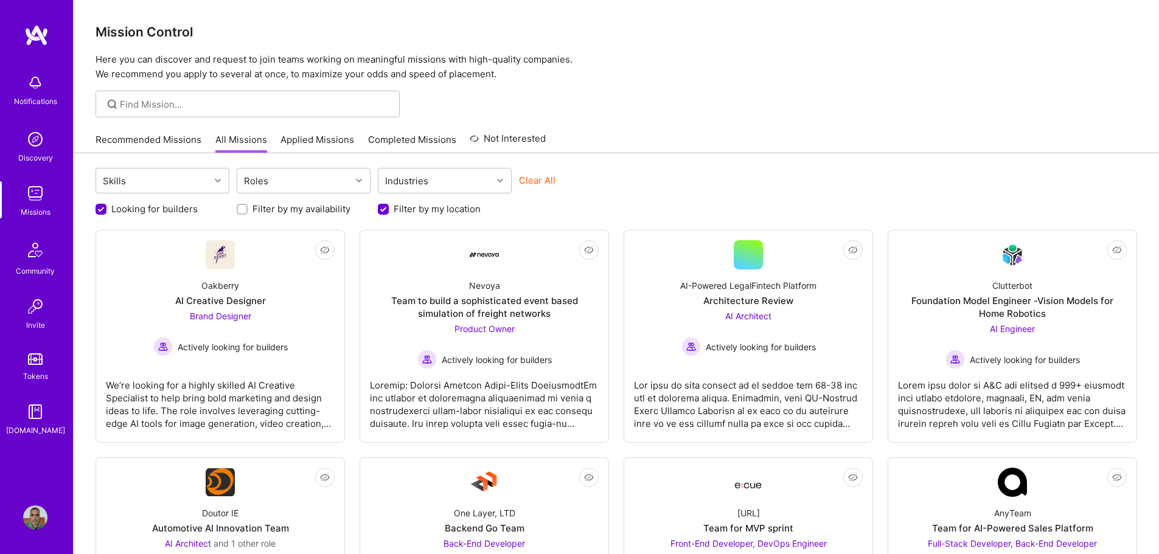  Describe the element at coordinates (484, 336) in the screenshot. I see `a: Company LogoNevoyaTeam to build a sophisticated event based simulation of freight networksProduct...` at that location.